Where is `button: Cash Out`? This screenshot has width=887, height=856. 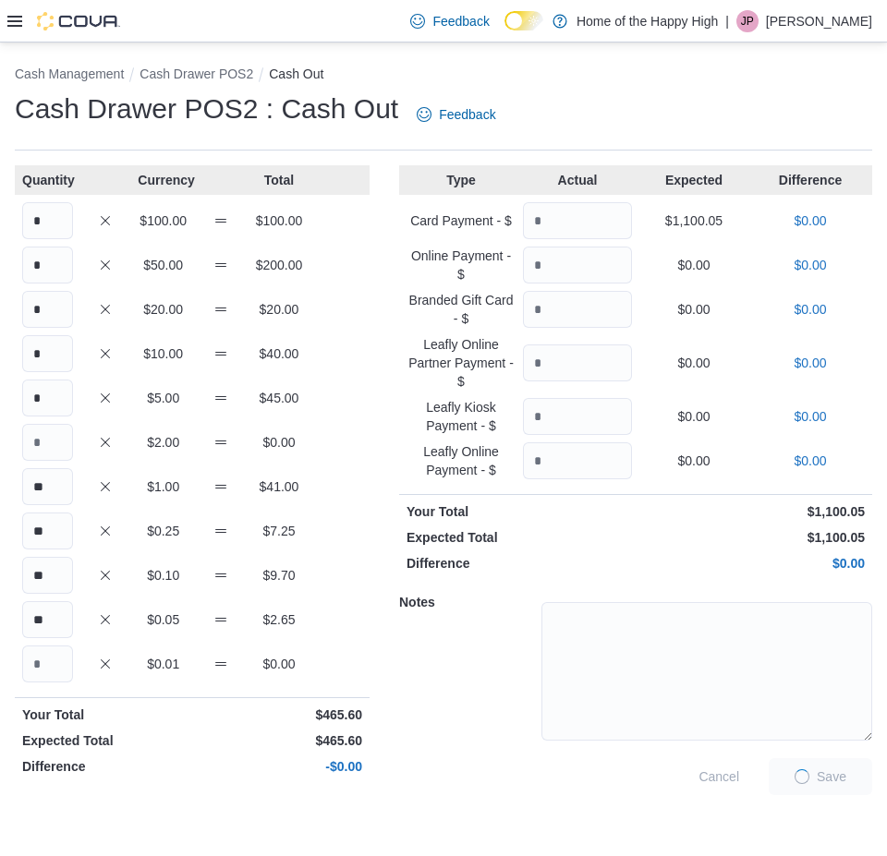
button: Cash Out is located at coordinates (296, 74).